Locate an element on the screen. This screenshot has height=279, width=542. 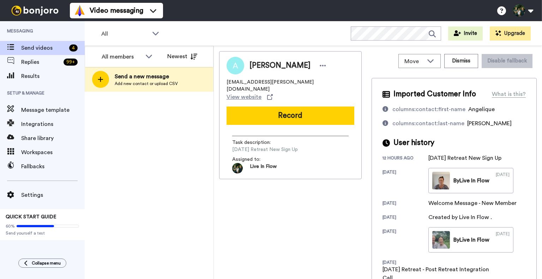
button: Disable fallback is located at coordinates (507, 61).